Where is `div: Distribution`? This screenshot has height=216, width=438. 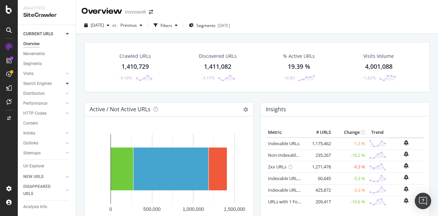
div: Distribution is located at coordinates (34, 93).